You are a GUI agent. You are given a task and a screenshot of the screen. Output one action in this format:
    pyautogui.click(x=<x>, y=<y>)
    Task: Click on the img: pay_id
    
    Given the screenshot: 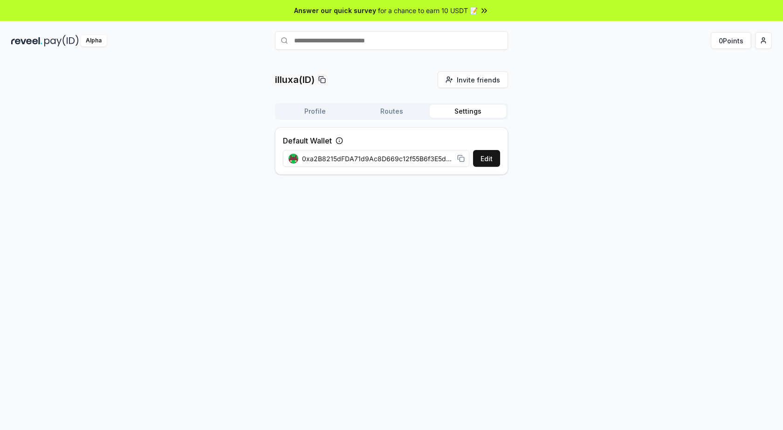 What is the action you would take?
    pyautogui.click(x=61, y=41)
    